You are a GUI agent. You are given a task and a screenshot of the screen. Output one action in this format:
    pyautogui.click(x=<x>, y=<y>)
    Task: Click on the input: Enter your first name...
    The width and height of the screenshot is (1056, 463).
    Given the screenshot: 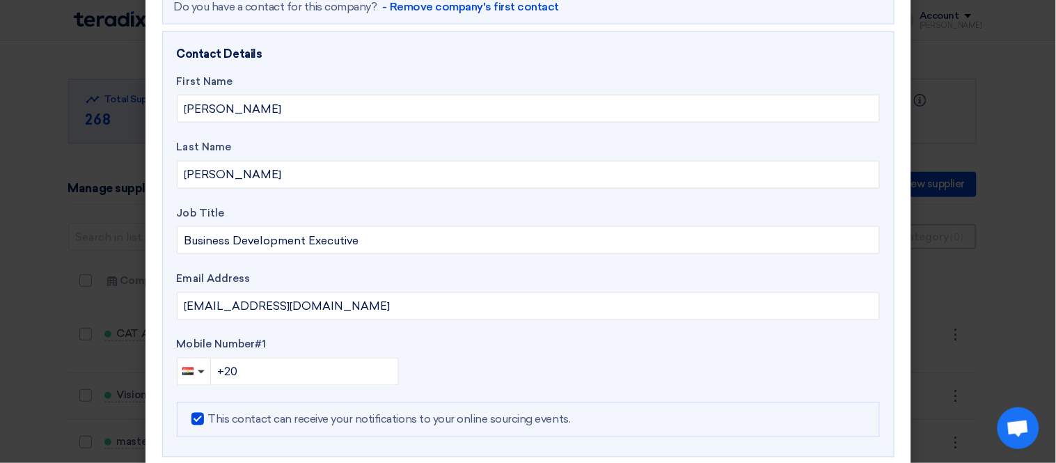 What is the action you would take?
    pyautogui.click(x=528, y=109)
    